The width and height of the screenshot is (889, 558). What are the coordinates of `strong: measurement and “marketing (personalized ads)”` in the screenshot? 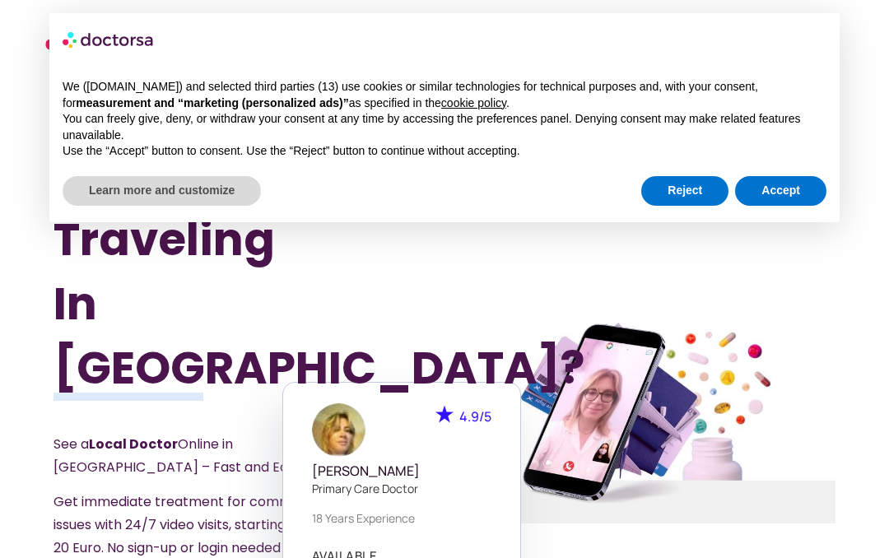 It's located at (212, 103).